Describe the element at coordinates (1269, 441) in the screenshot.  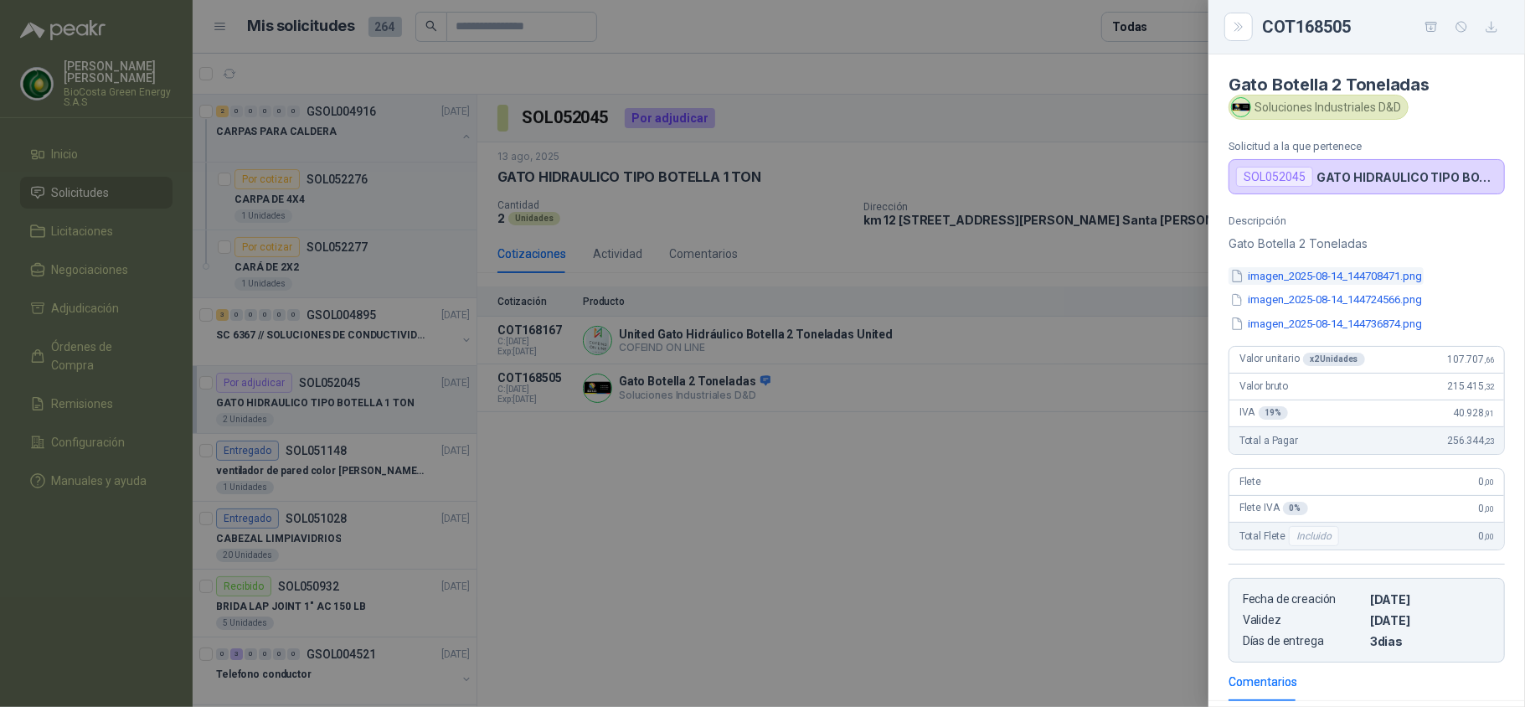
I see `span: Total a Pagar` at that location.